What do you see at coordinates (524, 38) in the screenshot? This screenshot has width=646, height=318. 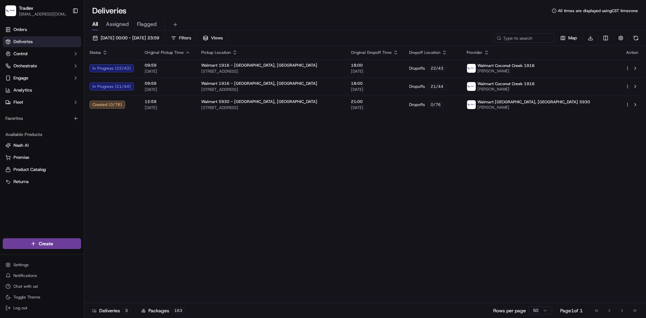 I see `input: Type to search` at bounding box center [524, 38].